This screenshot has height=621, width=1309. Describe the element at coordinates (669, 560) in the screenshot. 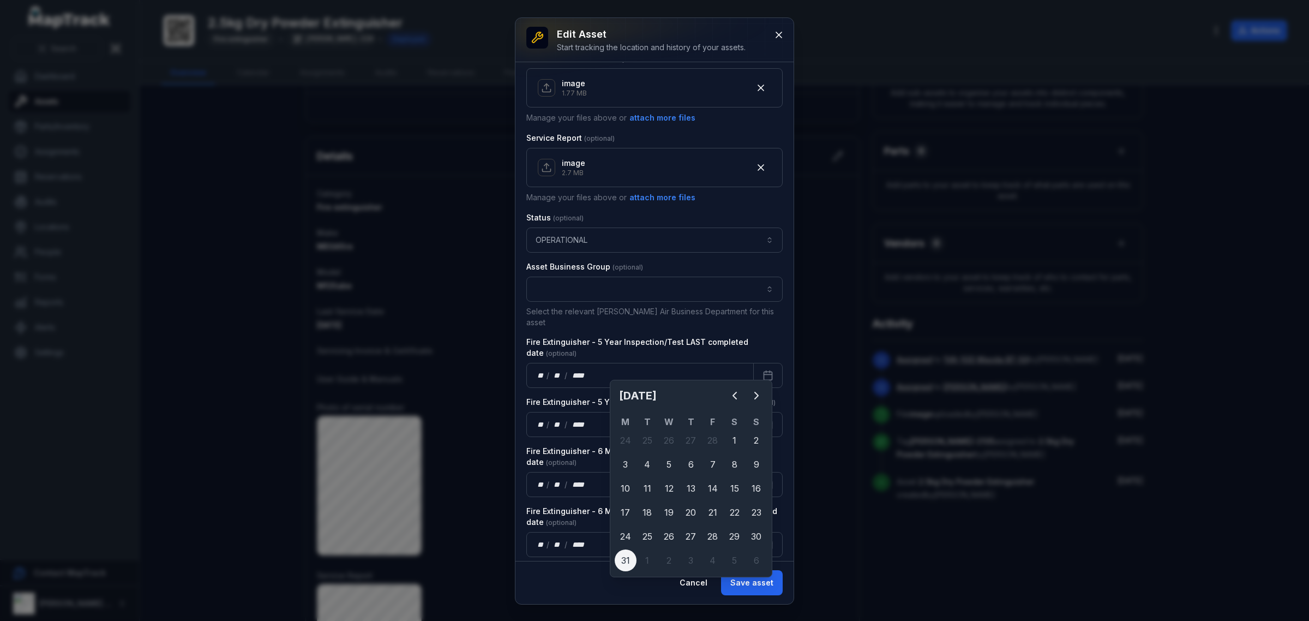

I see `div: 2` at that location.